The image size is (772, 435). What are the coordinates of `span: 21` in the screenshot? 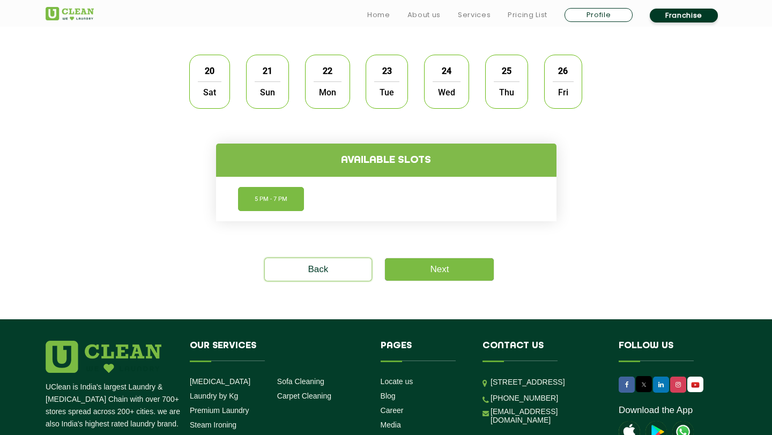 It's located at (268, 71).